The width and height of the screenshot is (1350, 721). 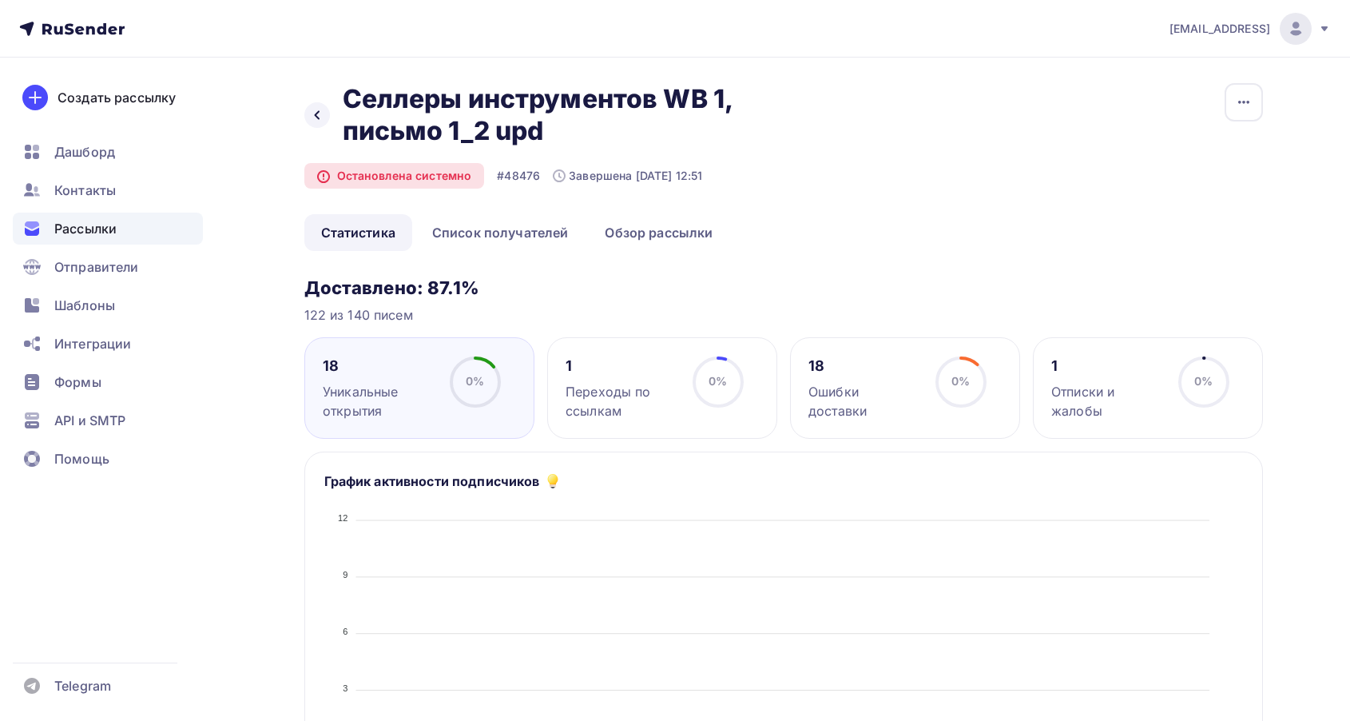 I want to click on a: Статистика, so click(x=358, y=232).